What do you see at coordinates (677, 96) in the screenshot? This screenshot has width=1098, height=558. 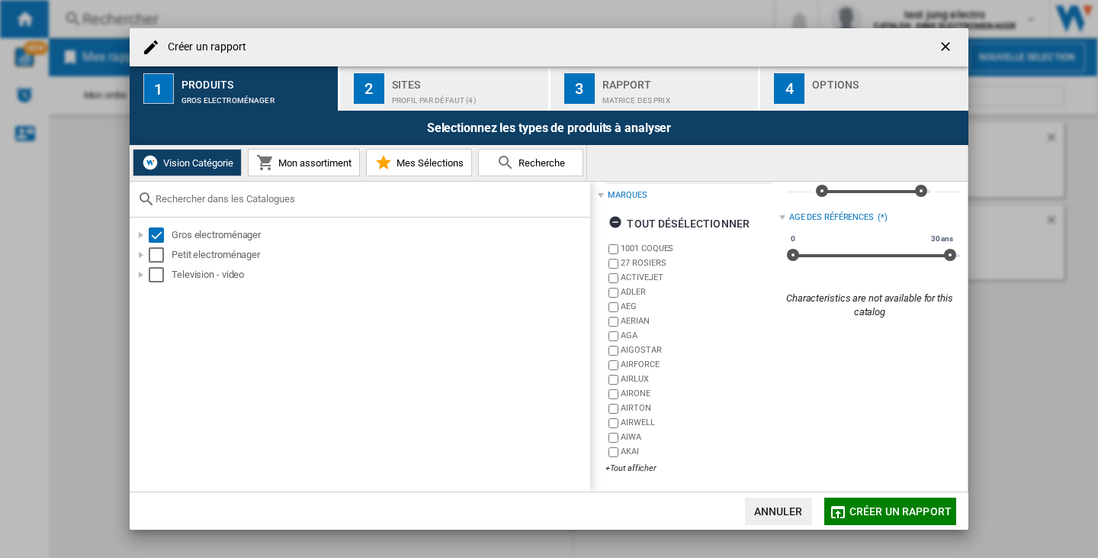 I see `div: Matrice des prix` at bounding box center [677, 96].